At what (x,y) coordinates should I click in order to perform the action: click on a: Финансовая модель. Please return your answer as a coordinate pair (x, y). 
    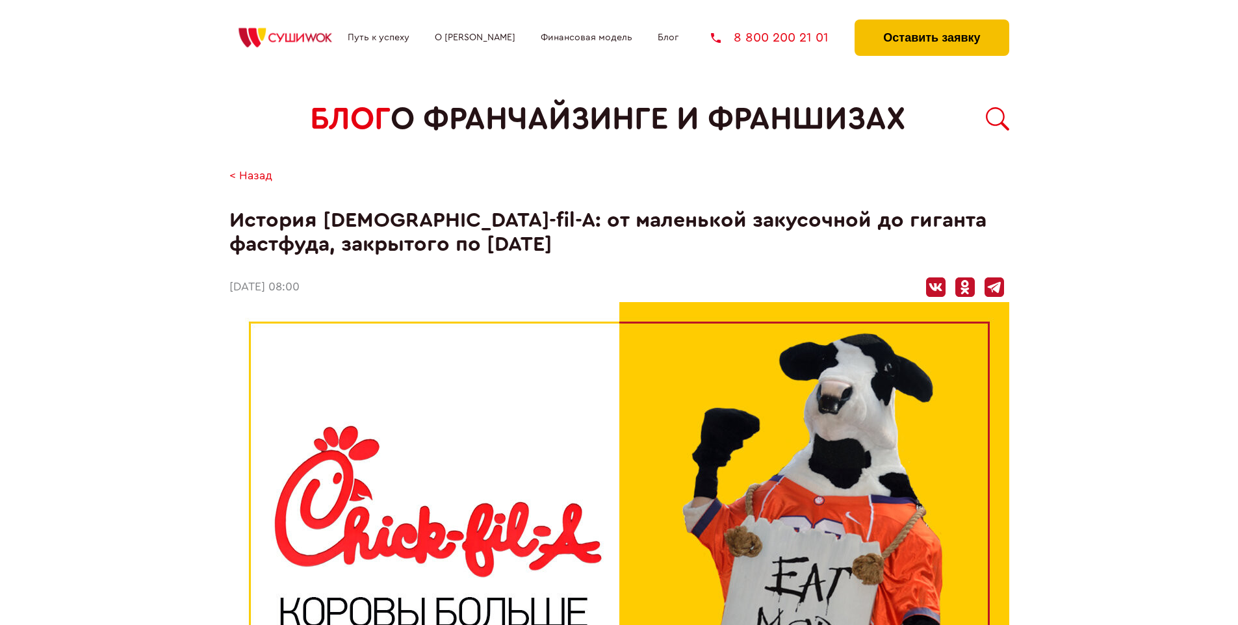
    Looking at the image, I should click on (586, 38).